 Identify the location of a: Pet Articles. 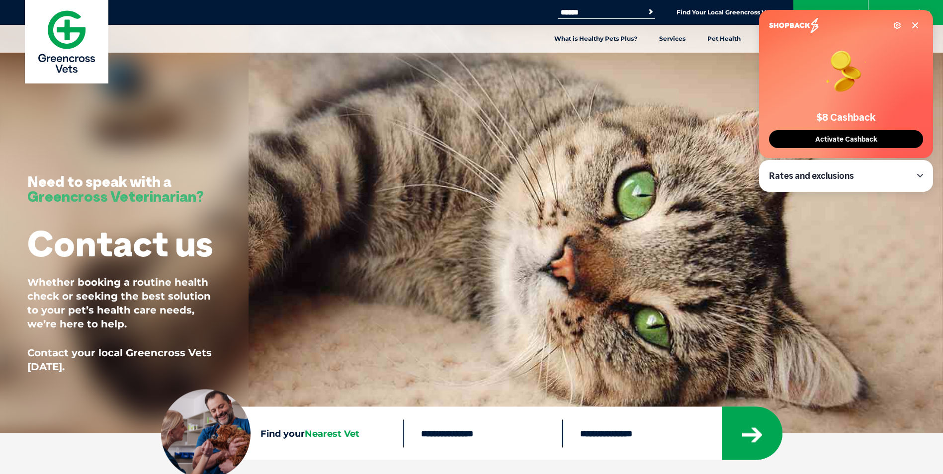
(780, 39).